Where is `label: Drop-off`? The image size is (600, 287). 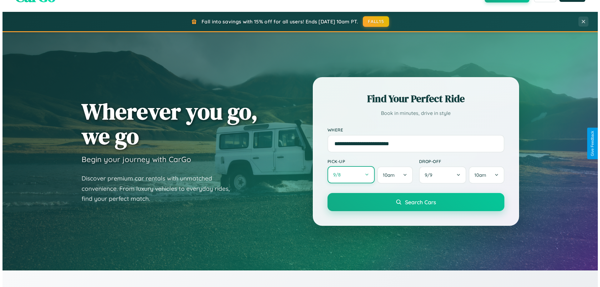 label: Drop-off is located at coordinates (459, 161).